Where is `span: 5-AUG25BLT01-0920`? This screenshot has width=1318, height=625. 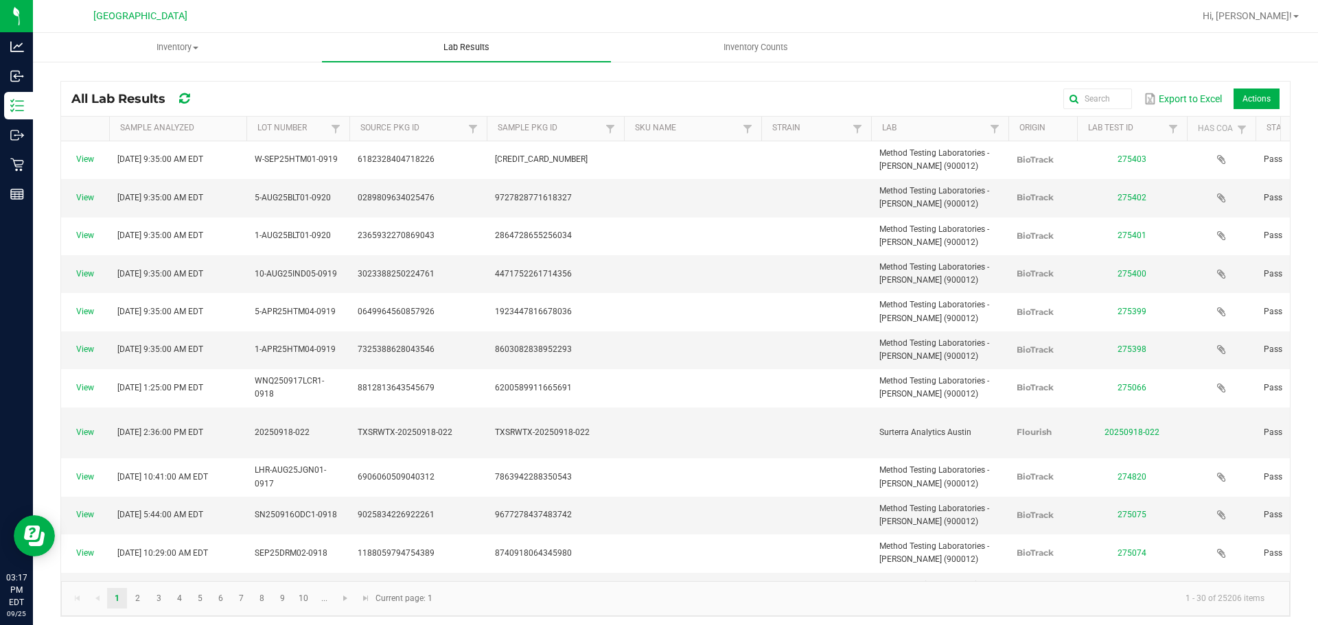
span: 5-AUG25BLT01-0920 is located at coordinates (292, 198).